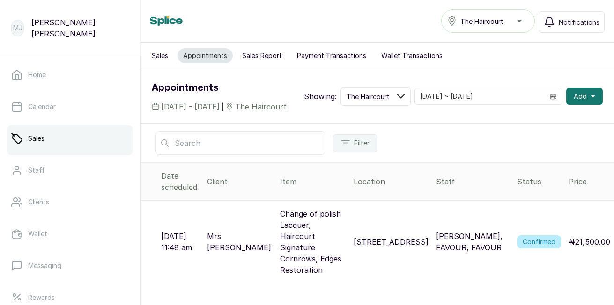  What do you see at coordinates (70, 202) in the screenshot?
I see `a: Clients` at bounding box center [70, 202].